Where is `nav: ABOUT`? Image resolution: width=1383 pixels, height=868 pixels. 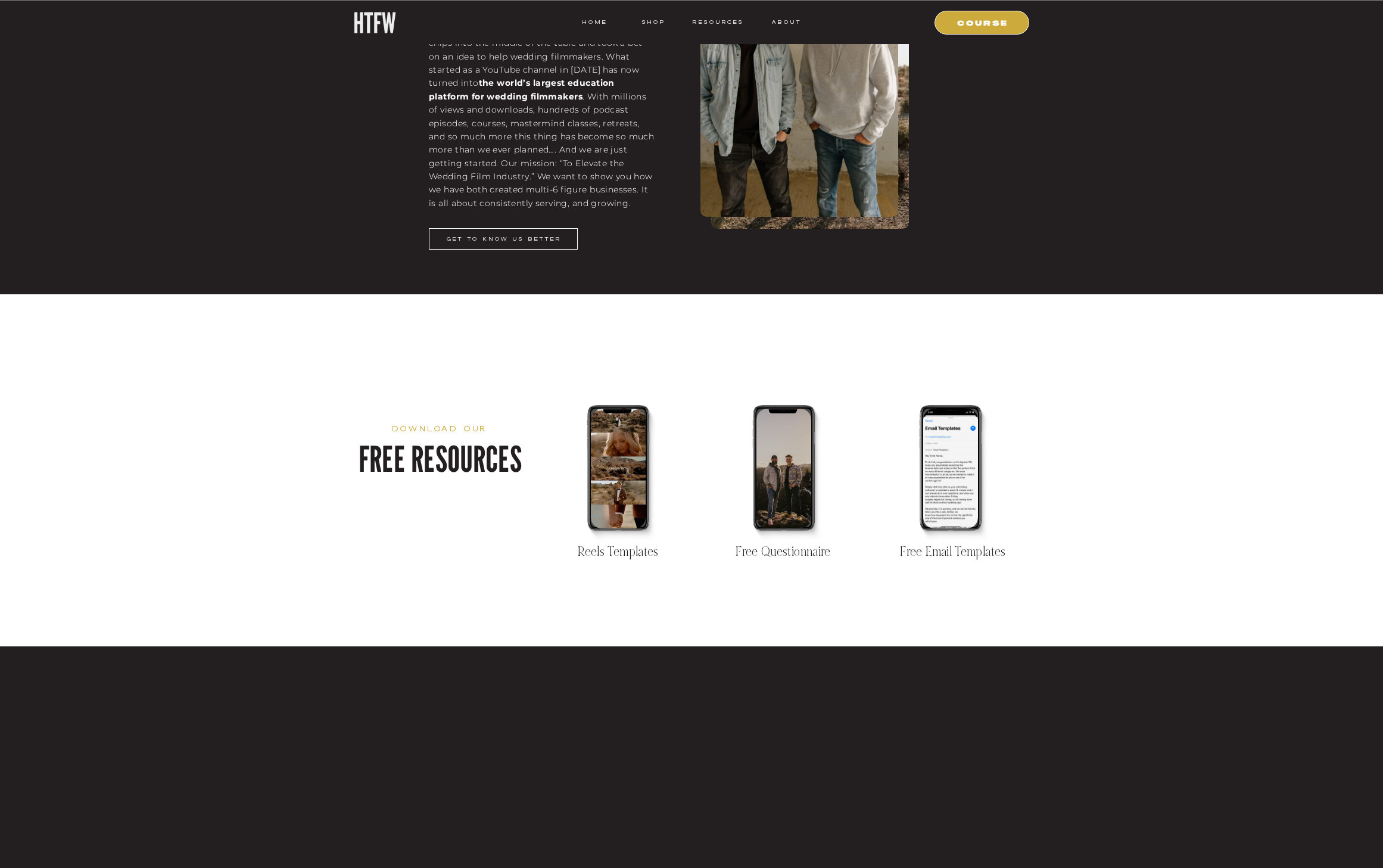 nav: ABOUT is located at coordinates (786, 22).